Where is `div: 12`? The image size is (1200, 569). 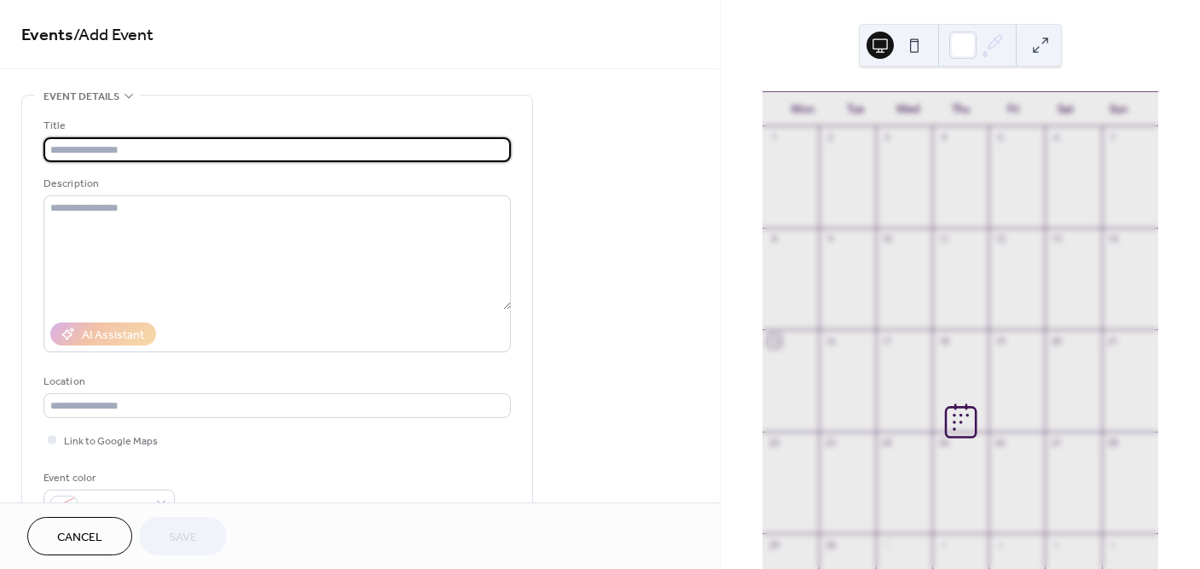 div: 12 is located at coordinates (999, 239).